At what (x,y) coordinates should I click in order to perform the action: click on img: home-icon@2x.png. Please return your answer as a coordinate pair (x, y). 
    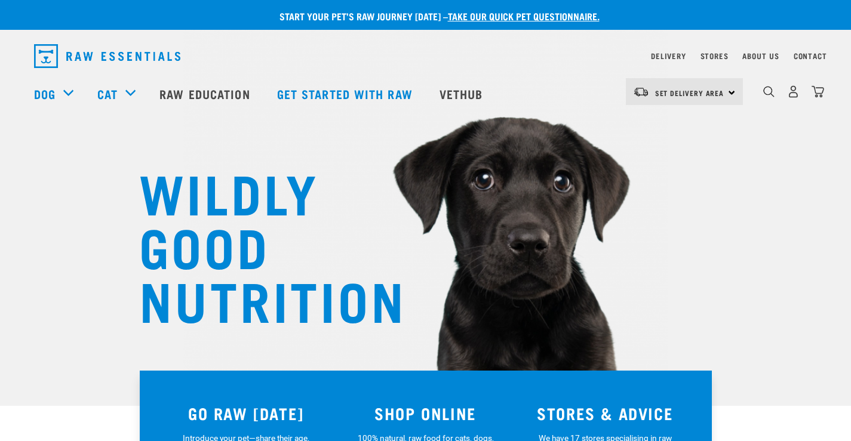
    Looking at the image, I should click on (818, 91).